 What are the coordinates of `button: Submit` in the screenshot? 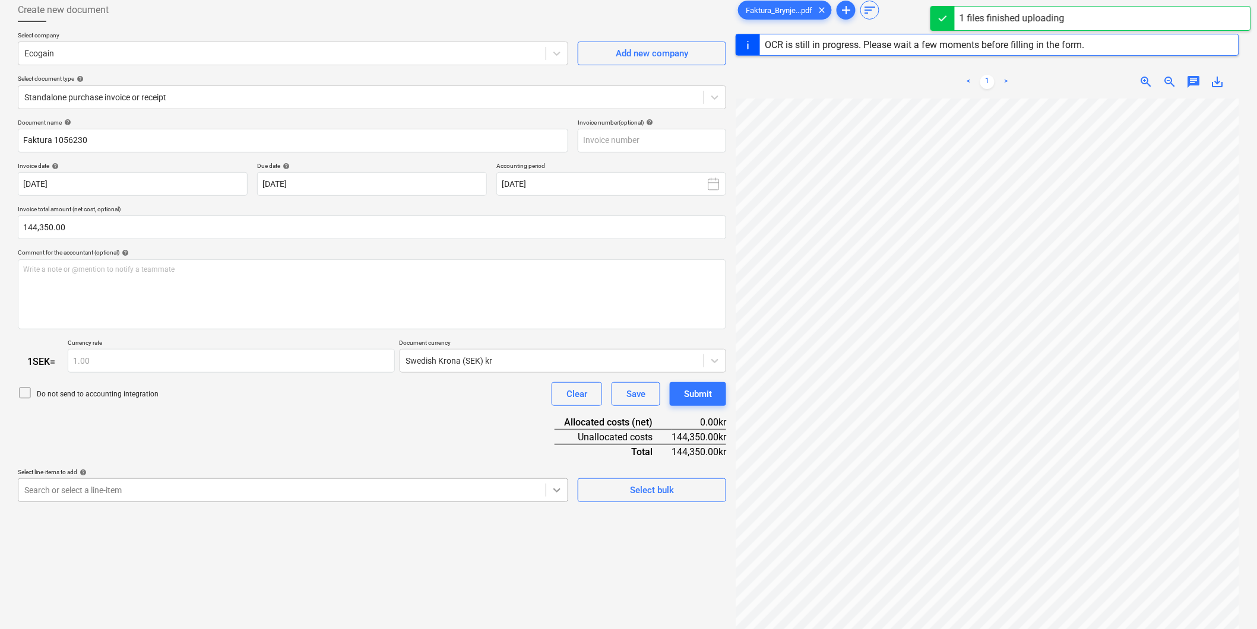 It's located at (697, 394).